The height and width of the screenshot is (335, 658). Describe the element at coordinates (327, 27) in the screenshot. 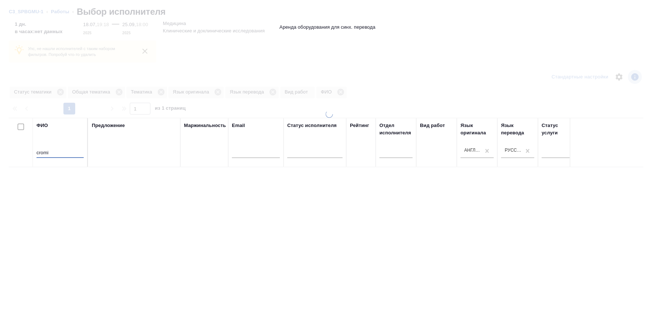

I see `p: Аренда оборудования для синх. перевода` at that location.